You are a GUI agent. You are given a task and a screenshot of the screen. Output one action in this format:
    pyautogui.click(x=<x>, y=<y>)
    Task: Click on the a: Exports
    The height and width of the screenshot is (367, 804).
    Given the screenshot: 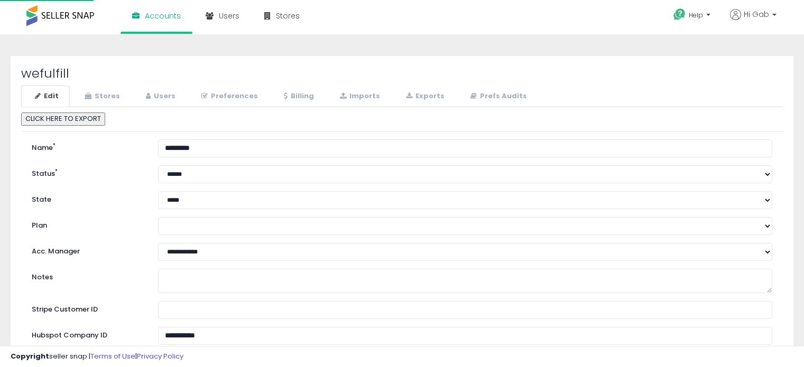 What is the action you would take?
    pyautogui.click(x=424, y=96)
    